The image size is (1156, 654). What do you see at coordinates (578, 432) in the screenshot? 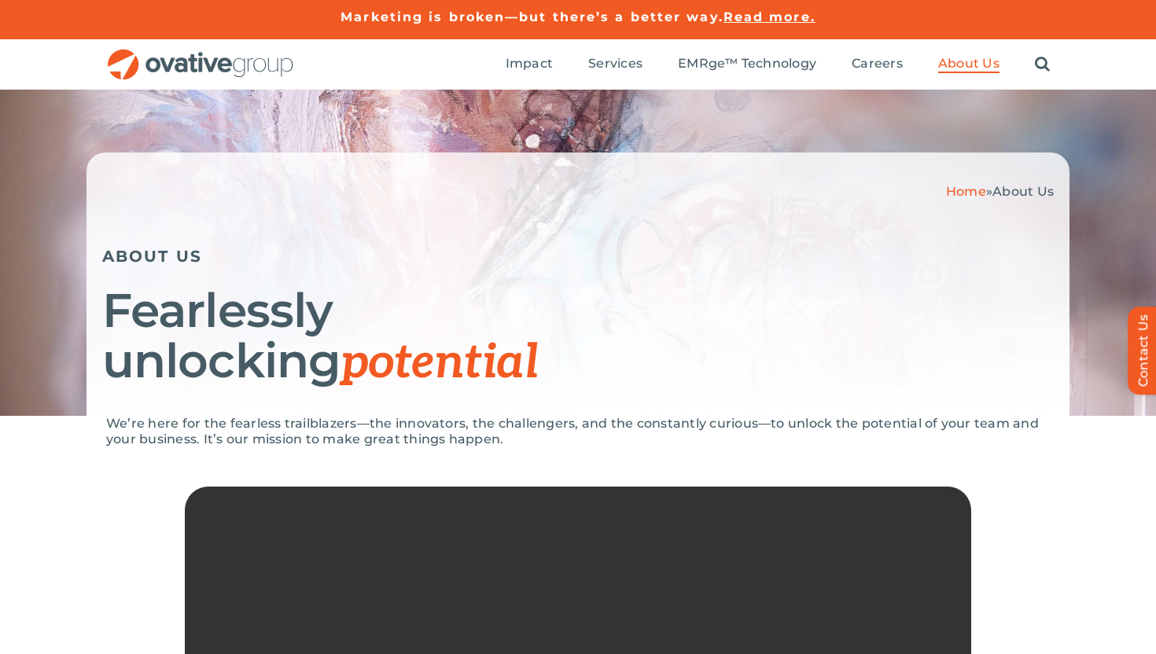
I see `p: We’re here for the fearless trailblazers—the innovators, the challengers, and the constantly curi...` at bounding box center [578, 432].